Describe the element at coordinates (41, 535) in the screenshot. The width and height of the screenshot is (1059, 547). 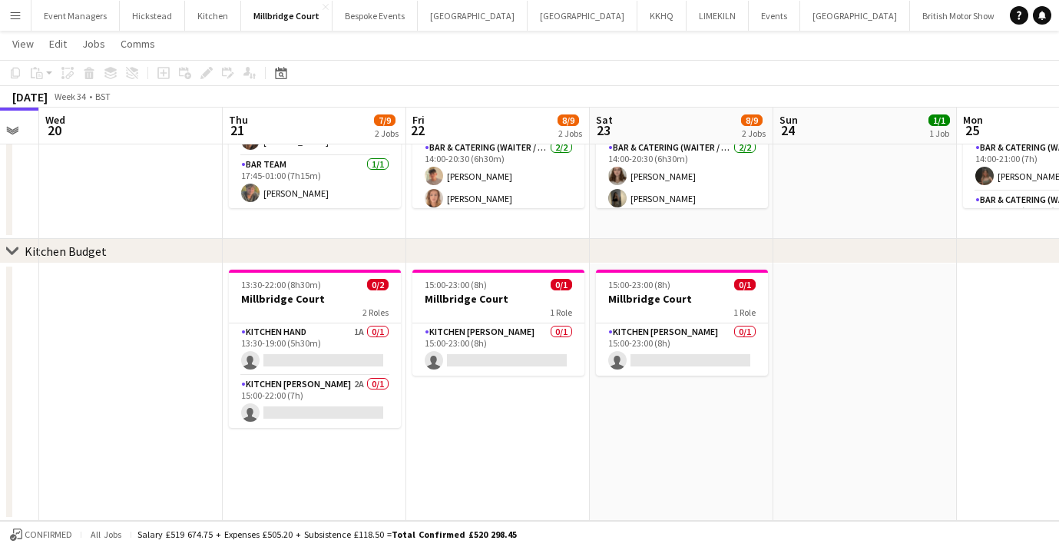
I see `button: Confirmed` at that location.